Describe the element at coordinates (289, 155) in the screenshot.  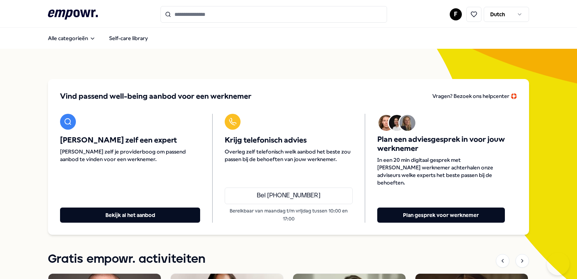
I see `span: Overleg zelf telefonisch welk aanbod het beste zou passen bij de behoeften van jouw werknemer.` at that location.